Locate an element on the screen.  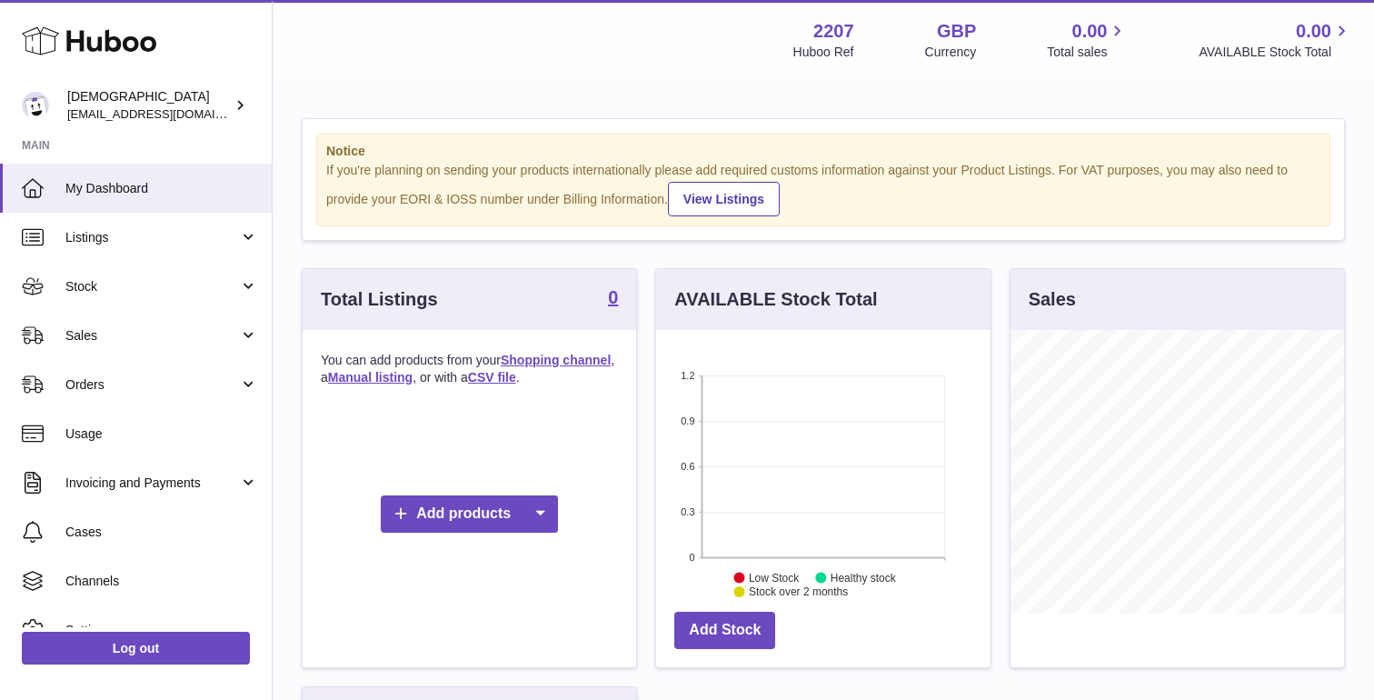
a: Log out is located at coordinates (135, 648).